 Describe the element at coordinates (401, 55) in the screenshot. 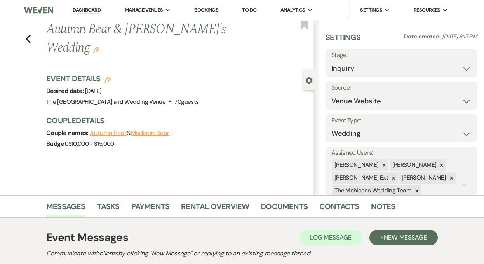

I see `label: Stage:` at that location.